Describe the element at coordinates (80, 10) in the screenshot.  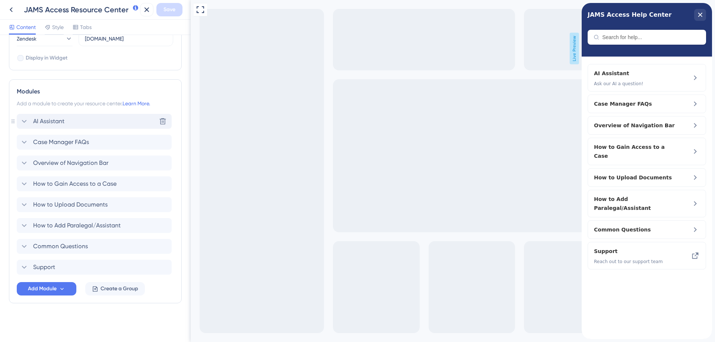
I see `div: JAMS Access Resource Center` at that location.